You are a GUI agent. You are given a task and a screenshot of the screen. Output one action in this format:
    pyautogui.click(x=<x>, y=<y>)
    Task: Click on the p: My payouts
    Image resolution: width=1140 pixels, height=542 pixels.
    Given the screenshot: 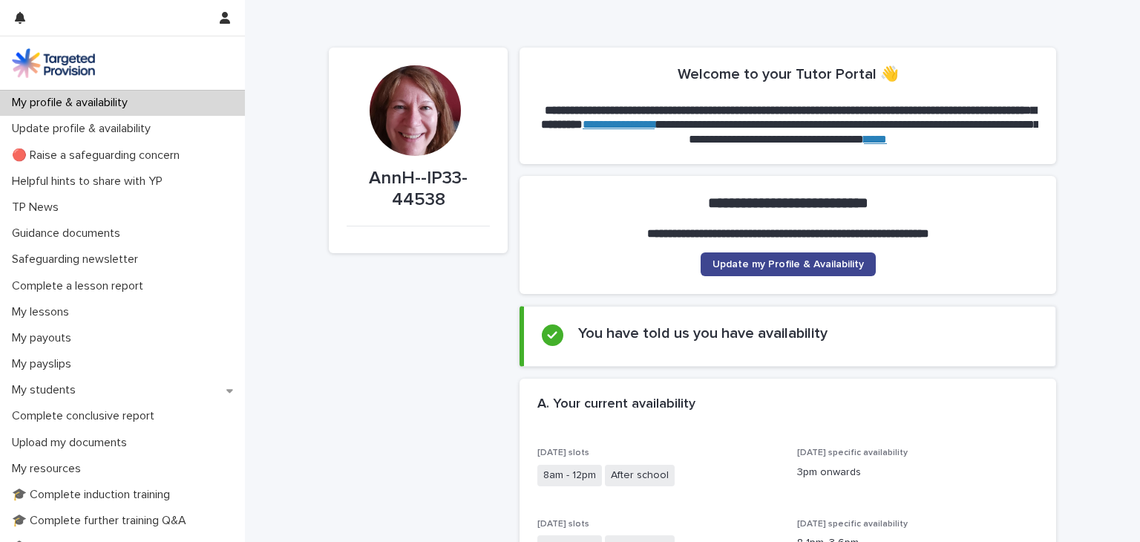 What is the action you would take?
    pyautogui.click(x=45, y=338)
    